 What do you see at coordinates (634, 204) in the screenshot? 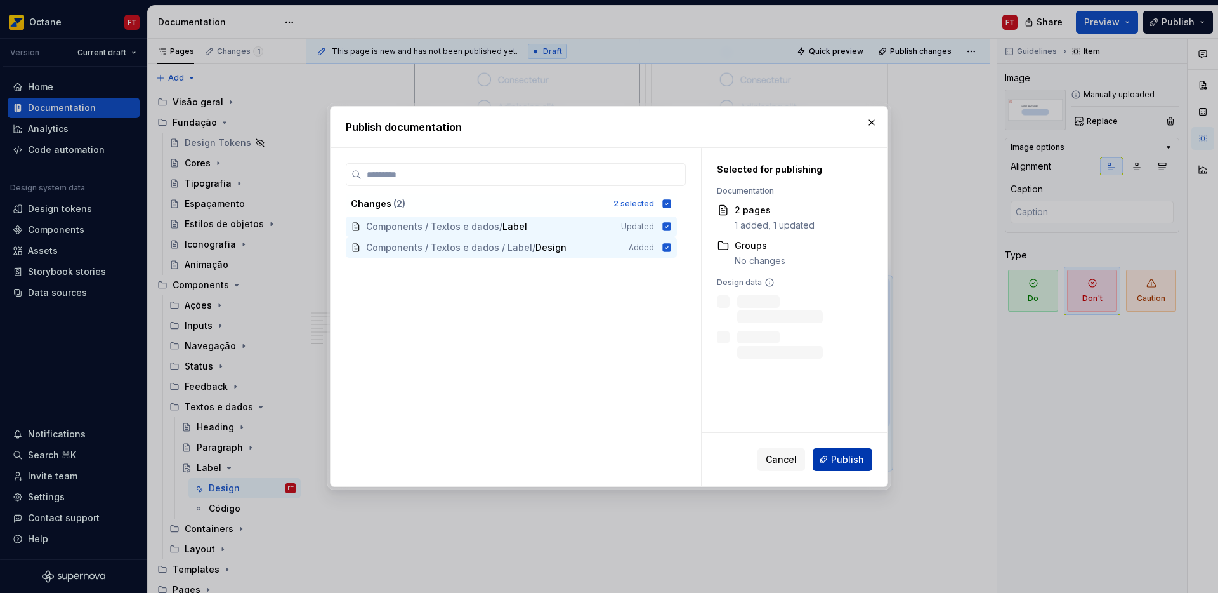
I see `div: 2 selected` at bounding box center [634, 204].